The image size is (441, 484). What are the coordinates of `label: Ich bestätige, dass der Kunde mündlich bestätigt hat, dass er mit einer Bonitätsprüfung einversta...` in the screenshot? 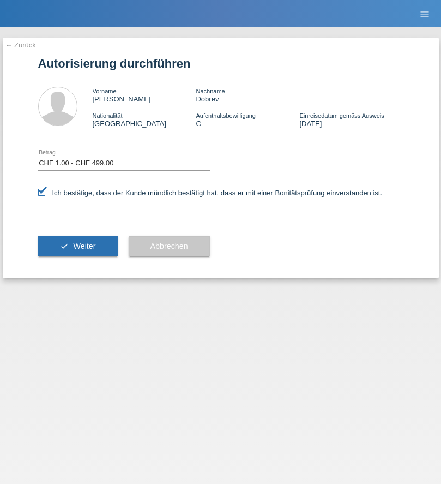 It's located at (210, 192).